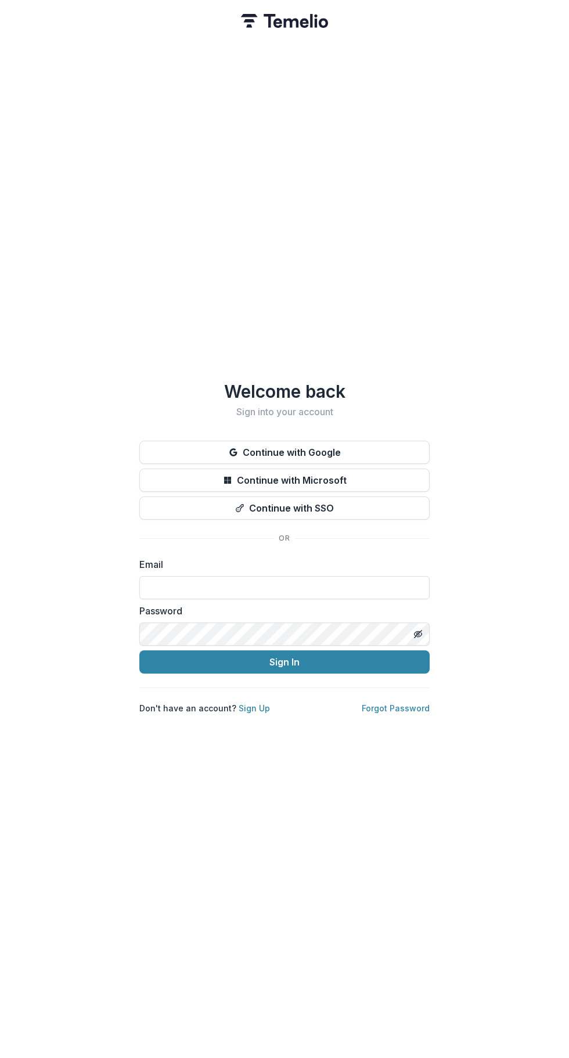 The height and width of the screenshot is (1058, 569). Describe the element at coordinates (285, 412) in the screenshot. I see `h2: Sign into your account` at that location.